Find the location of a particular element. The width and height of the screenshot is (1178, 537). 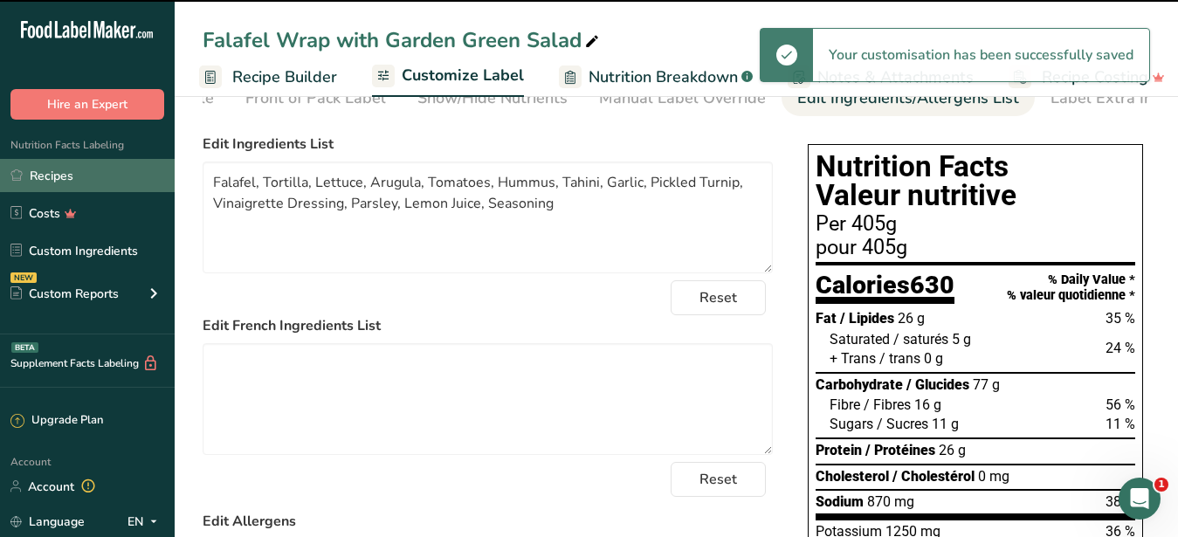

span: 24 % is located at coordinates (1120, 348).